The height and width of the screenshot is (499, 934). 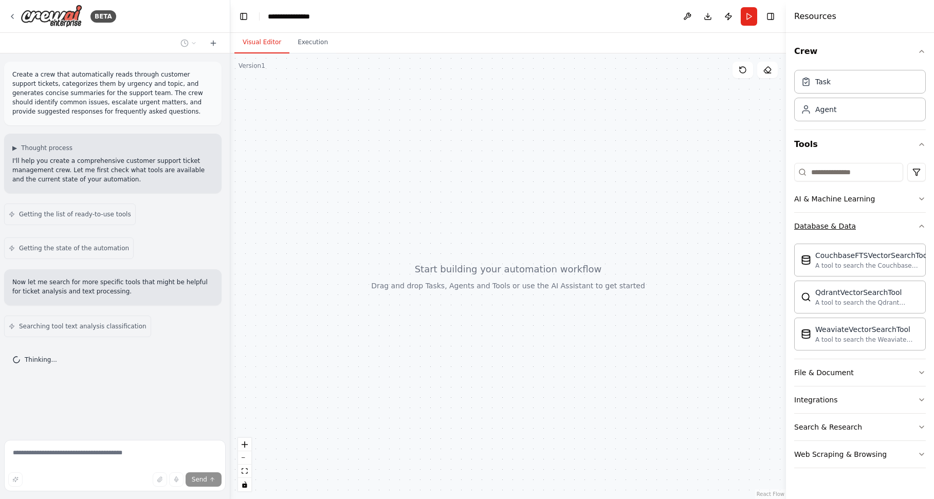 I want to click on div: A tool to search the Qdrant database for relevant information on internal documents., so click(x=867, y=303).